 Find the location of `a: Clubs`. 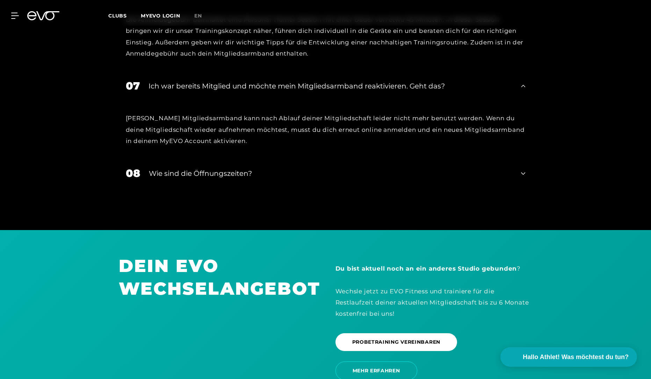

a: Clubs is located at coordinates (124, 15).